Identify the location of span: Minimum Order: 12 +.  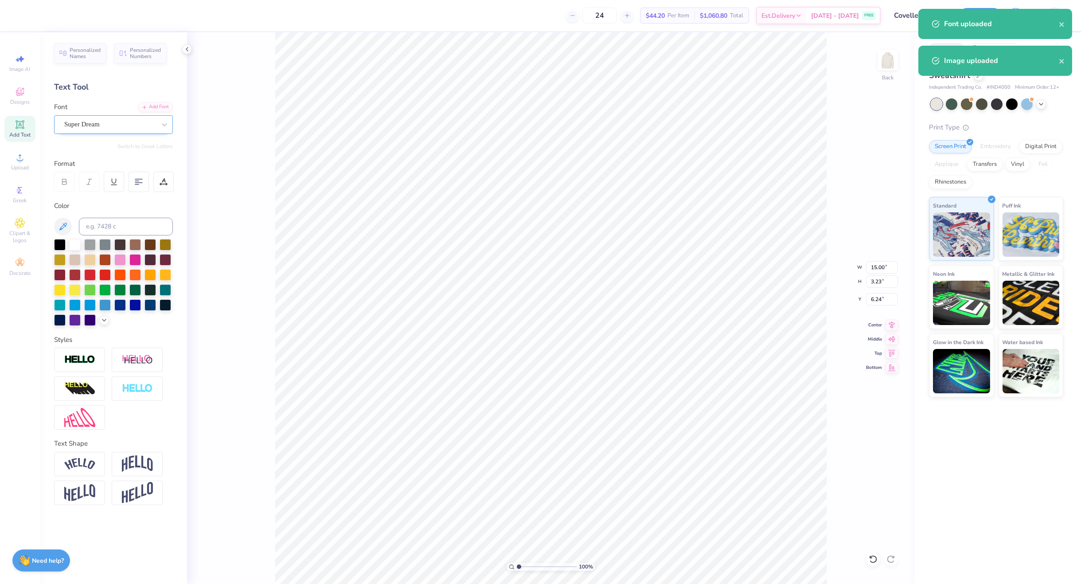
(1037, 87).